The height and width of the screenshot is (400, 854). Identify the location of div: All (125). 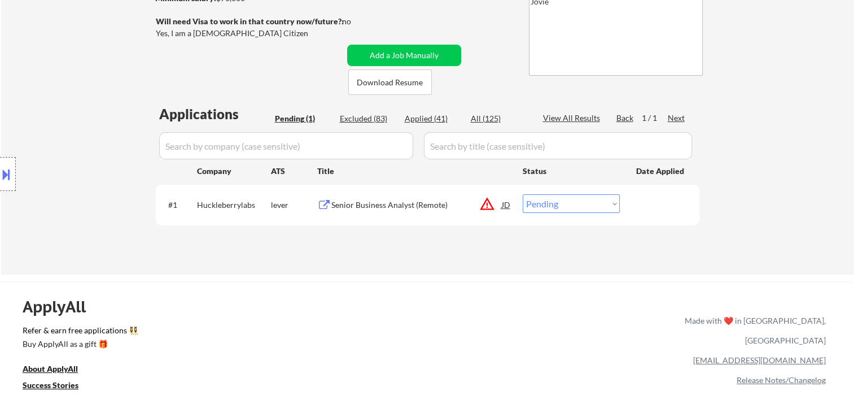
(499, 119).